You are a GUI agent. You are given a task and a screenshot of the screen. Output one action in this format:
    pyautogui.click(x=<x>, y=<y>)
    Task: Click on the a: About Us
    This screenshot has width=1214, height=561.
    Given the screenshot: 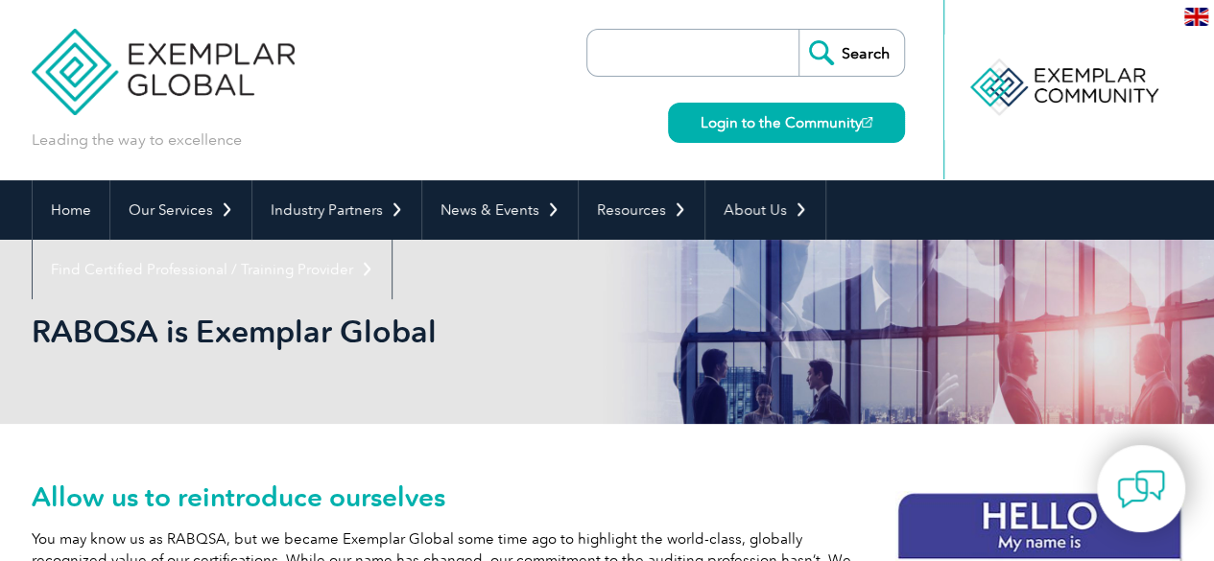 What is the action you would take?
    pyautogui.click(x=765, y=210)
    